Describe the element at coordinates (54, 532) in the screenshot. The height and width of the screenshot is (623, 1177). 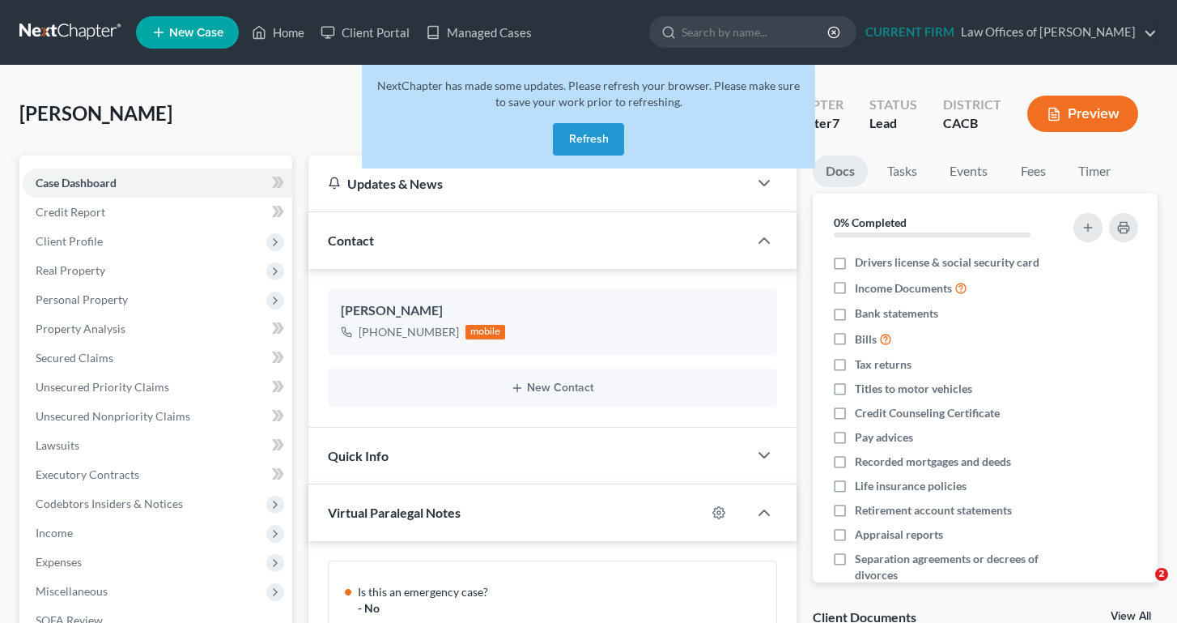
I see `span: Income` at that location.